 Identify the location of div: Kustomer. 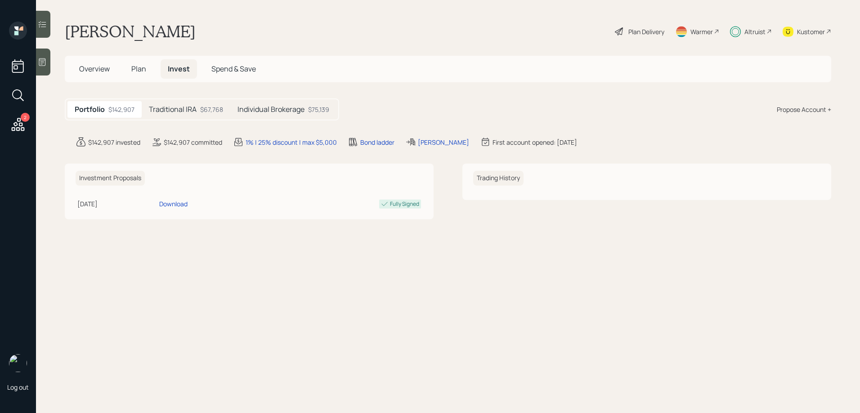
(811, 31).